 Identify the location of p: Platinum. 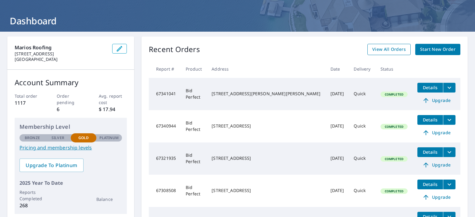
(109, 138).